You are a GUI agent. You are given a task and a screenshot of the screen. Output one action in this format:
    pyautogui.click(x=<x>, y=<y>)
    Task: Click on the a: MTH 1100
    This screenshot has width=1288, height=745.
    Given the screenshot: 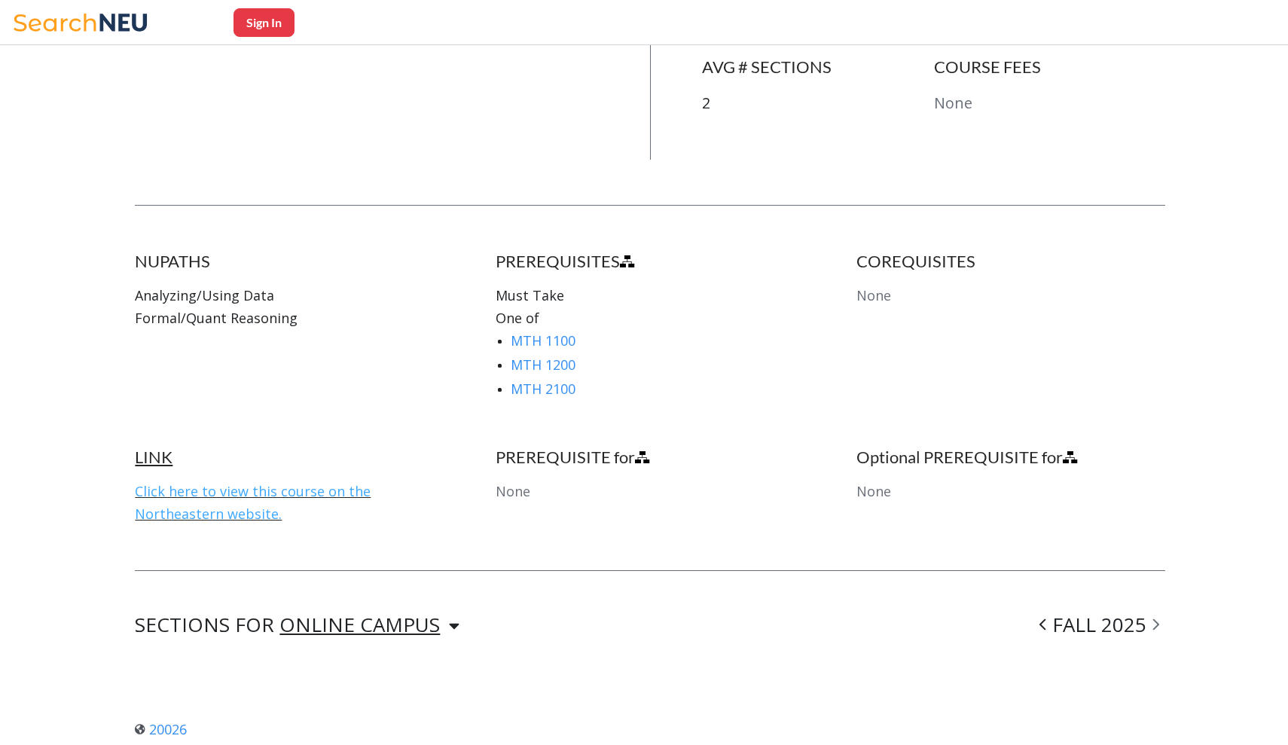 What is the action you would take?
    pyautogui.click(x=543, y=341)
    